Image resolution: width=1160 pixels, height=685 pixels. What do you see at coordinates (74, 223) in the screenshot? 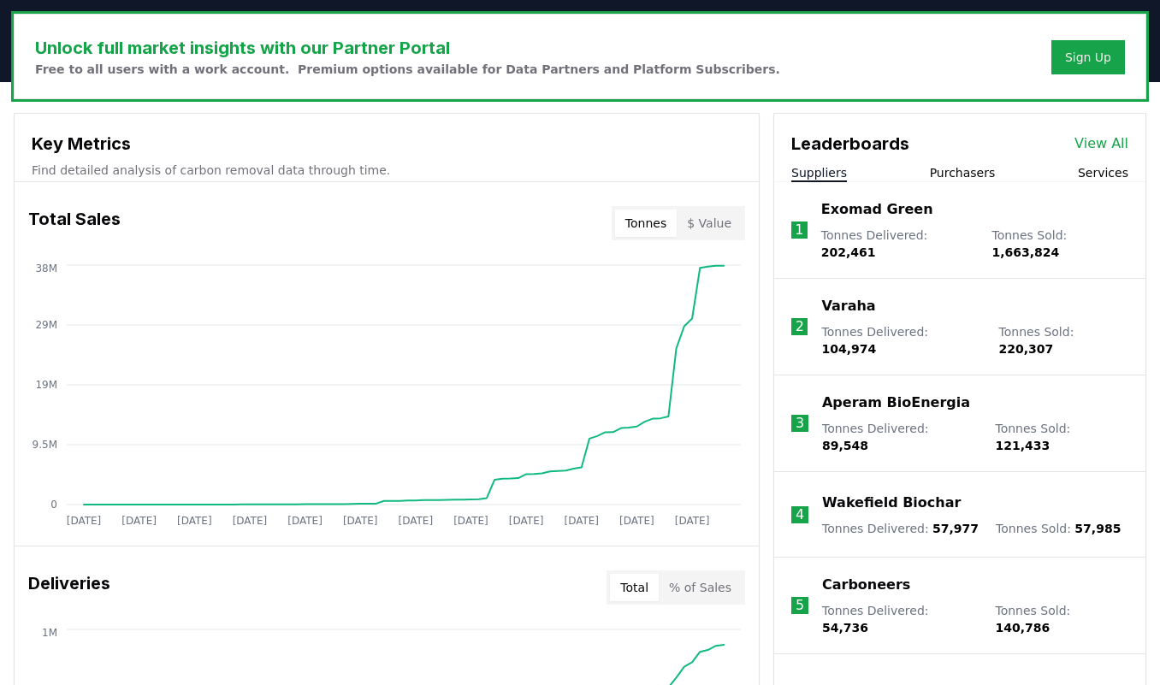
I see `h3: Total Sales` at bounding box center [74, 223].